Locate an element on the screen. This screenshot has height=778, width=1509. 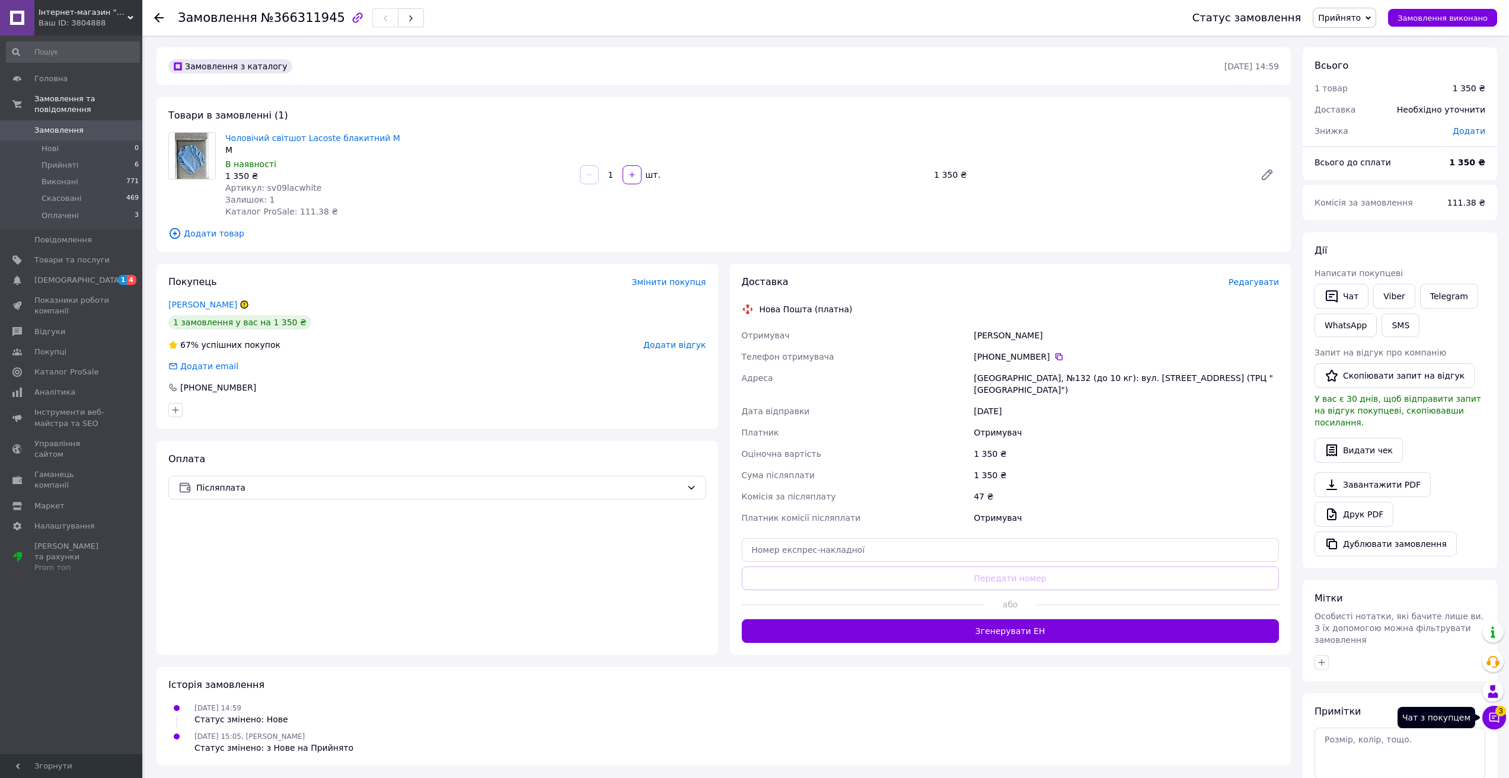
div: Статус змінено: Нове is located at coordinates (241, 720).